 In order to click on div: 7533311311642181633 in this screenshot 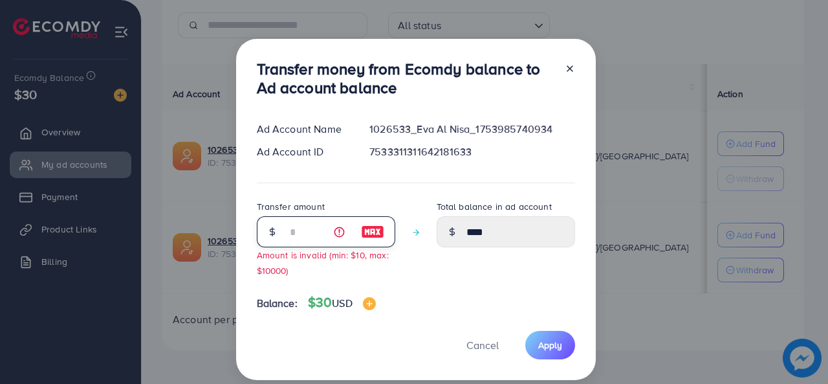, I will do `click(472, 151)`.